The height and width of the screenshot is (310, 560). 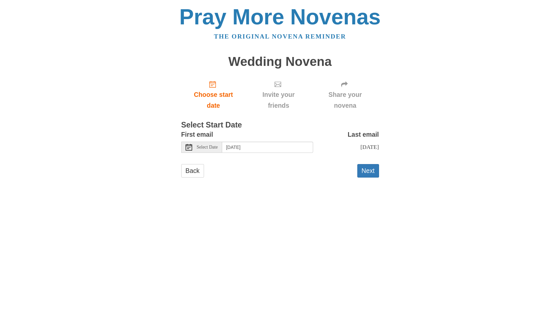 What do you see at coordinates (368, 171) in the screenshot?
I see `button: Next` at bounding box center [368, 171].